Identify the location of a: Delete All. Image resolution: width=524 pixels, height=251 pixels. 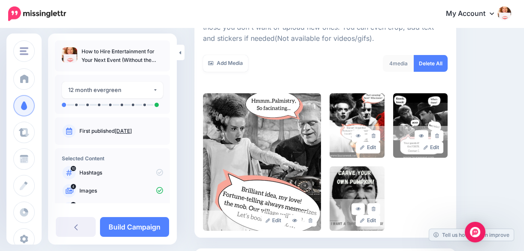
(431, 63).